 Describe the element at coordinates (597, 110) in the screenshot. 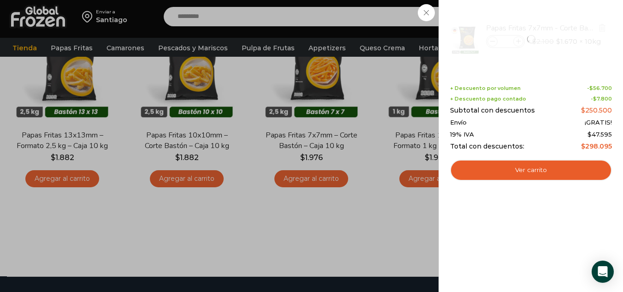

I see `bdi: 250.500` at that location.